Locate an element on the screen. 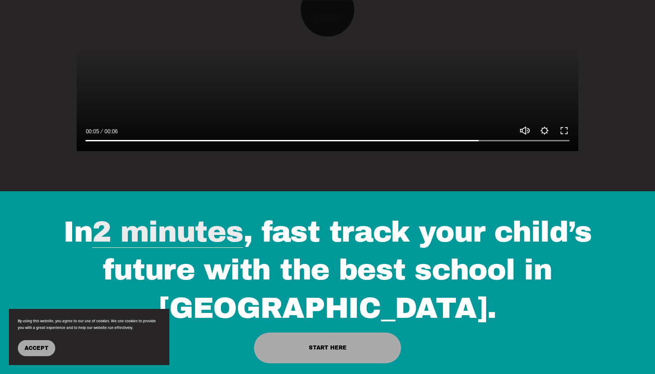  div: Duration is located at coordinates (111, 131).